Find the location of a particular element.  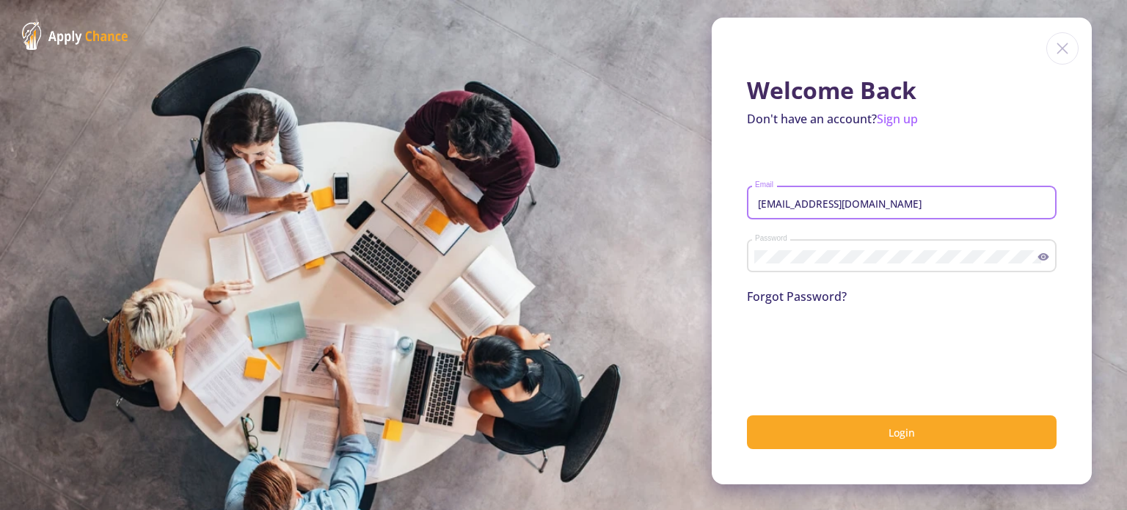

p: Don't have an account? is located at coordinates (902, 119).